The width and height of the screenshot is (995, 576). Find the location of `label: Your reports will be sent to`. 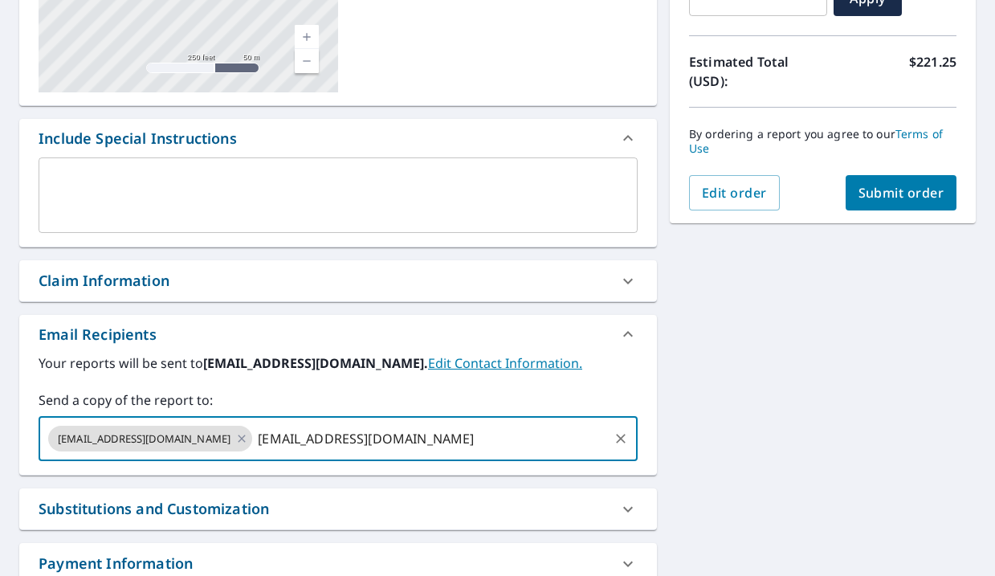

label: Your reports will be sent to is located at coordinates (338, 363).